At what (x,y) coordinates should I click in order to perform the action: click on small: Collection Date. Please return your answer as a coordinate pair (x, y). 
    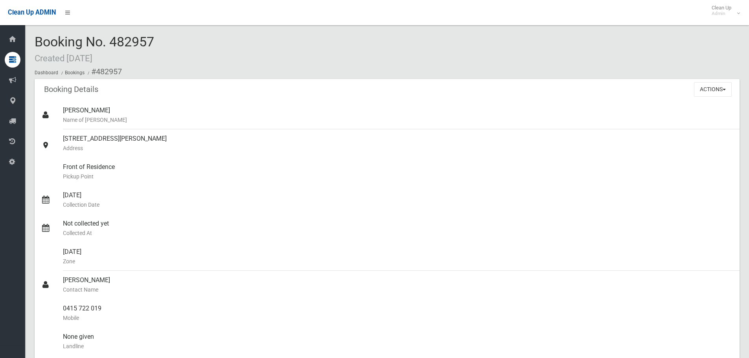
    Looking at the image, I should click on (398, 205).